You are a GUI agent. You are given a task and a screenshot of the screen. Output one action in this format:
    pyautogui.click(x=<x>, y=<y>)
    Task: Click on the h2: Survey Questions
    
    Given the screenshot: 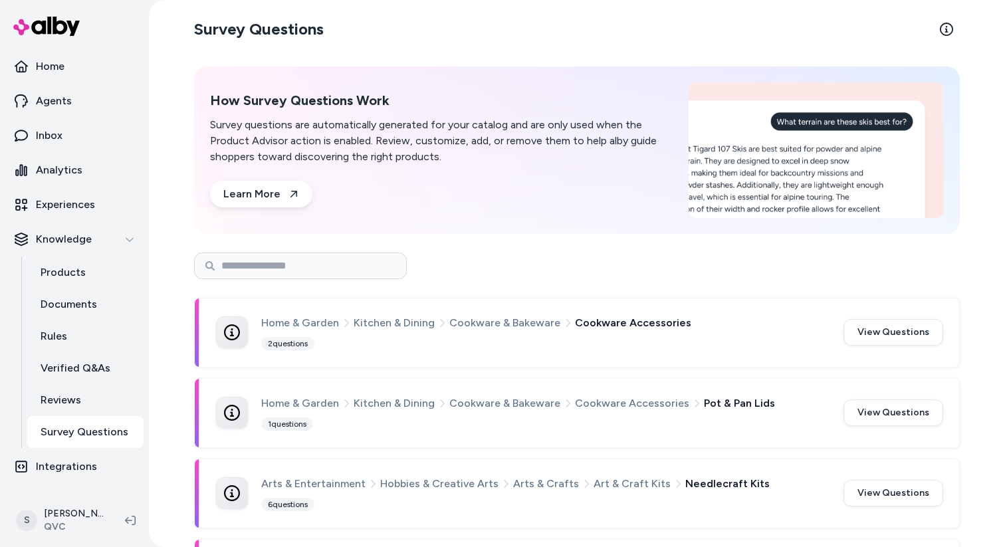 What is the action you would take?
    pyautogui.click(x=259, y=29)
    